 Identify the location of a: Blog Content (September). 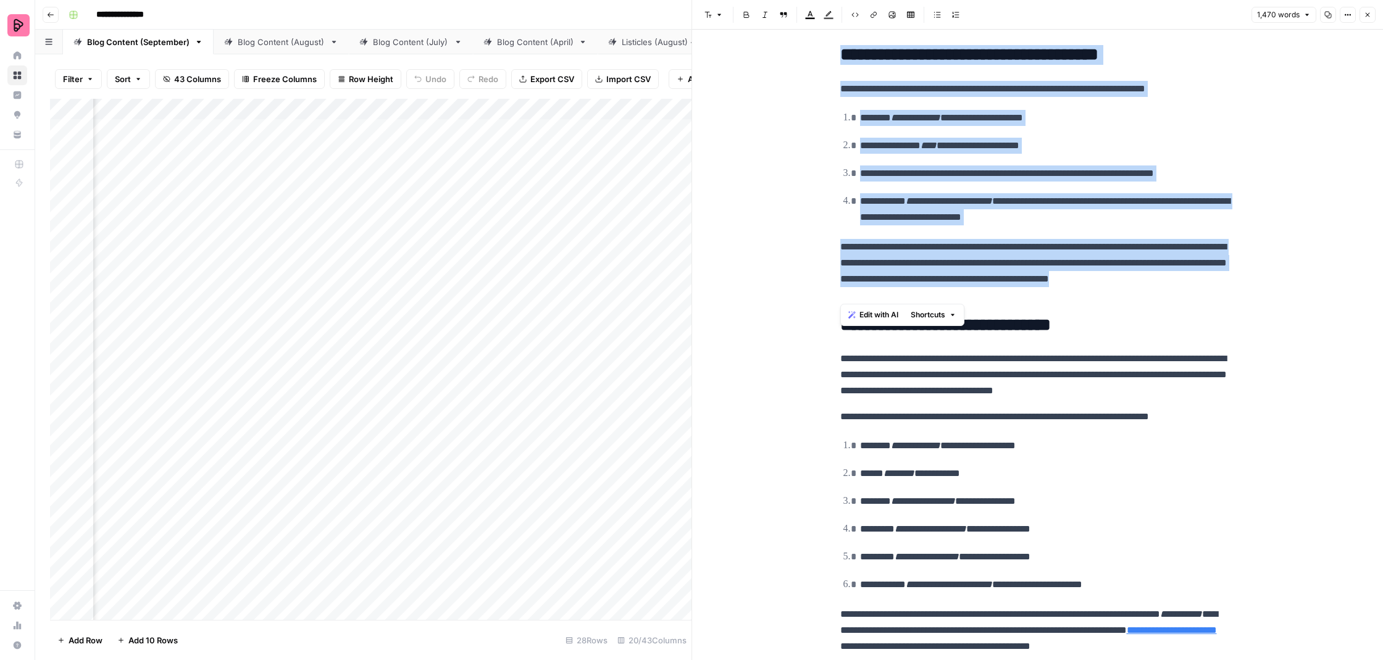
(138, 42).